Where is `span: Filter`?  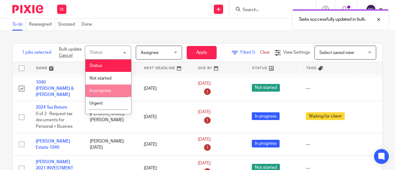 span: Filter is located at coordinates (250, 52).